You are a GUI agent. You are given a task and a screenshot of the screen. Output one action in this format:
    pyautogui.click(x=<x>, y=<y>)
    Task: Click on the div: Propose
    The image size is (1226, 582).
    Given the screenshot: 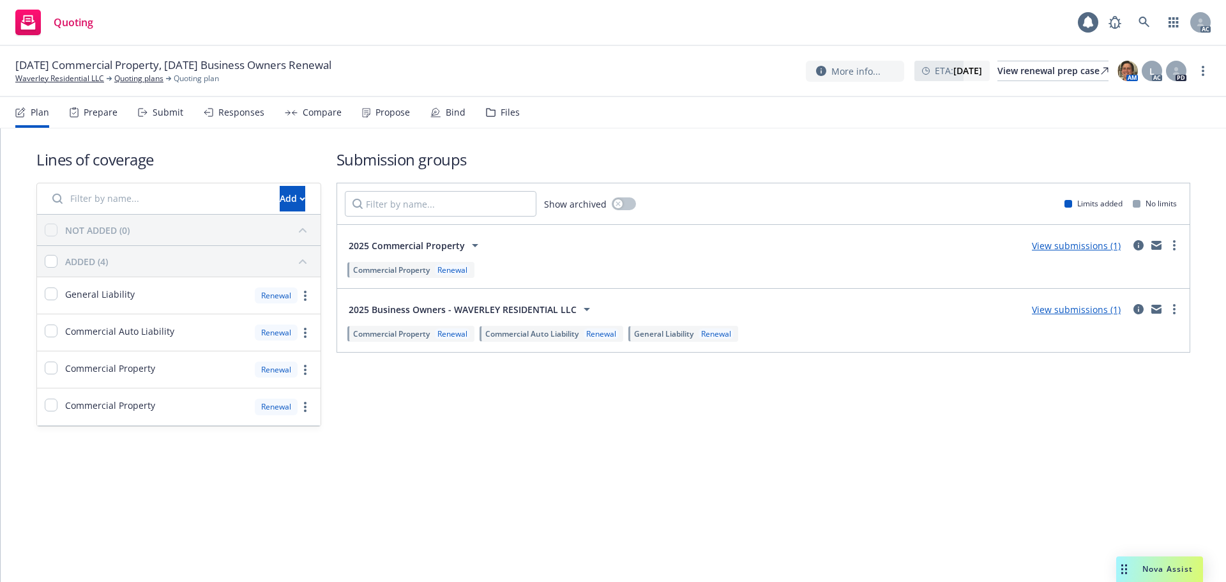 What is the action you would take?
    pyautogui.click(x=393, y=112)
    